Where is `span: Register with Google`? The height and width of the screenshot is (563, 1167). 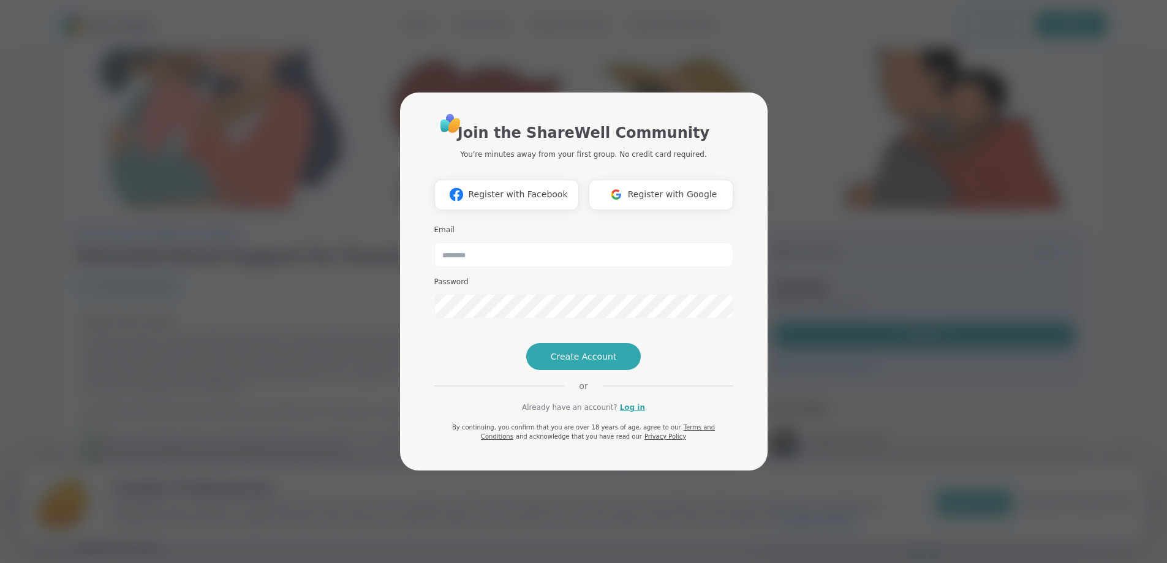 span: Register with Google is located at coordinates (672, 194).